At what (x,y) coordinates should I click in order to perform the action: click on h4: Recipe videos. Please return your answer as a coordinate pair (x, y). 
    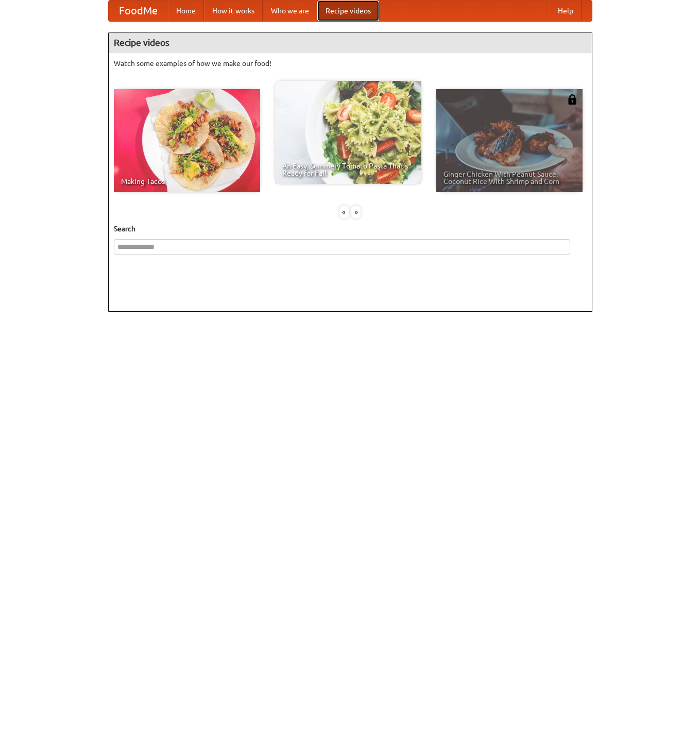
    Looking at the image, I should click on (350, 43).